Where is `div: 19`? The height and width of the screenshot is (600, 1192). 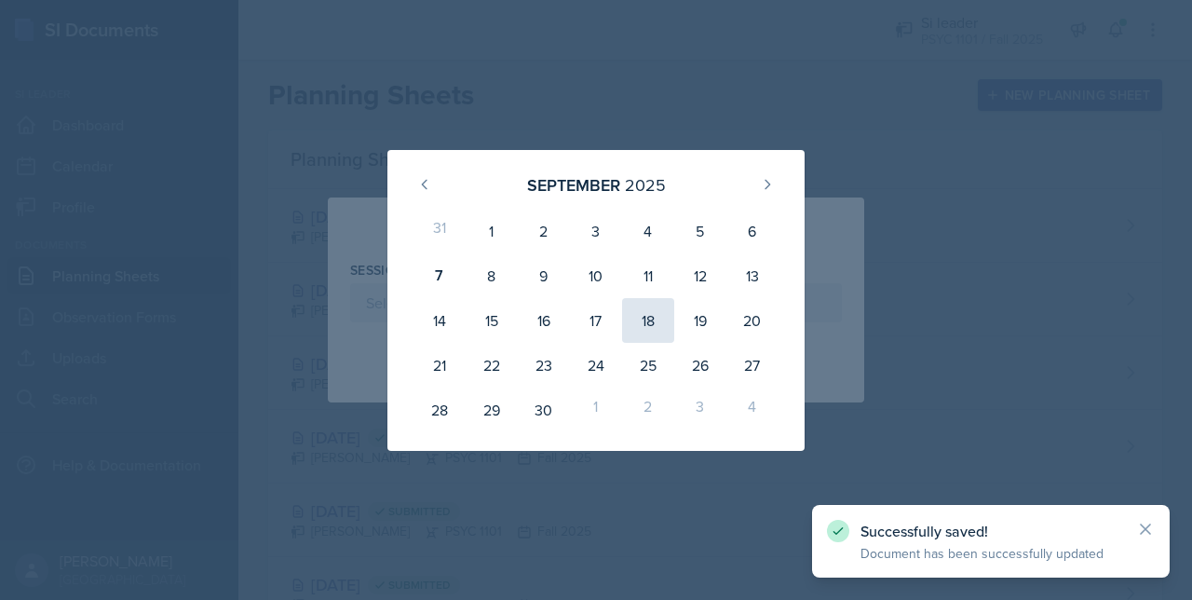 div: 19 is located at coordinates (701, 320).